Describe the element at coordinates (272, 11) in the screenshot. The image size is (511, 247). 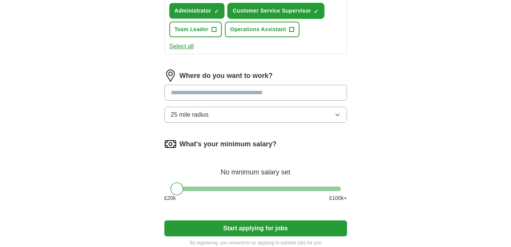
I see `span: Customer Service Supervisor` at that location.